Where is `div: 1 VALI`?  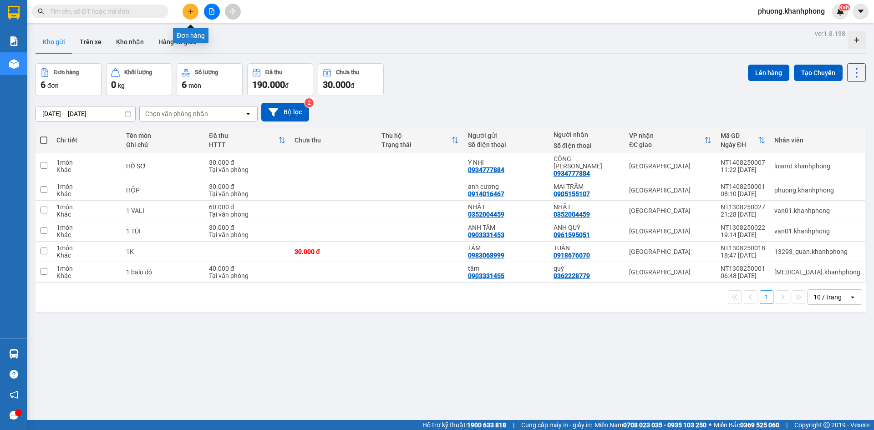 div: 1 VALI is located at coordinates (163, 211).